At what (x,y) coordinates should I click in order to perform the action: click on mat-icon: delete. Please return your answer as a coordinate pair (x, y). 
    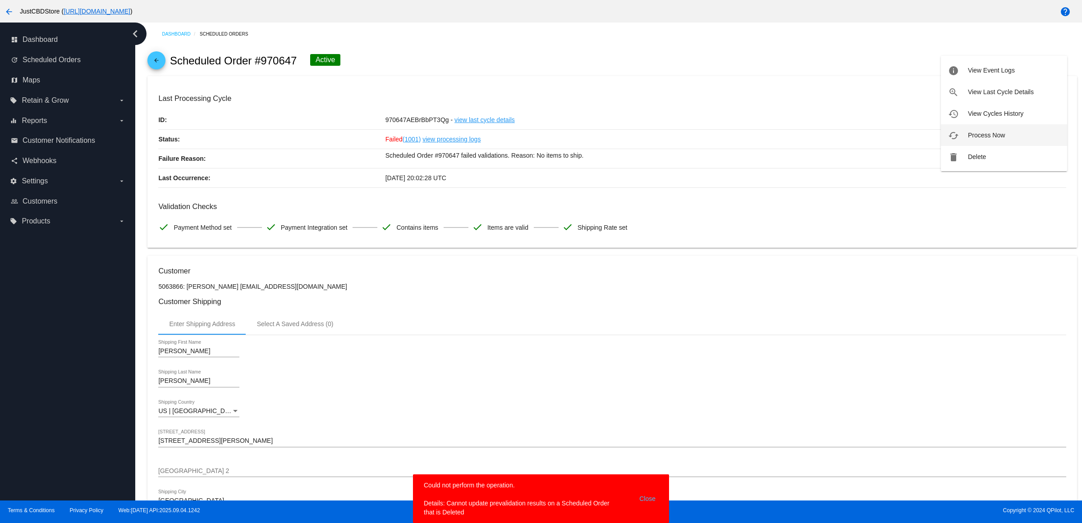
    Looking at the image, I should click on (954, 157).